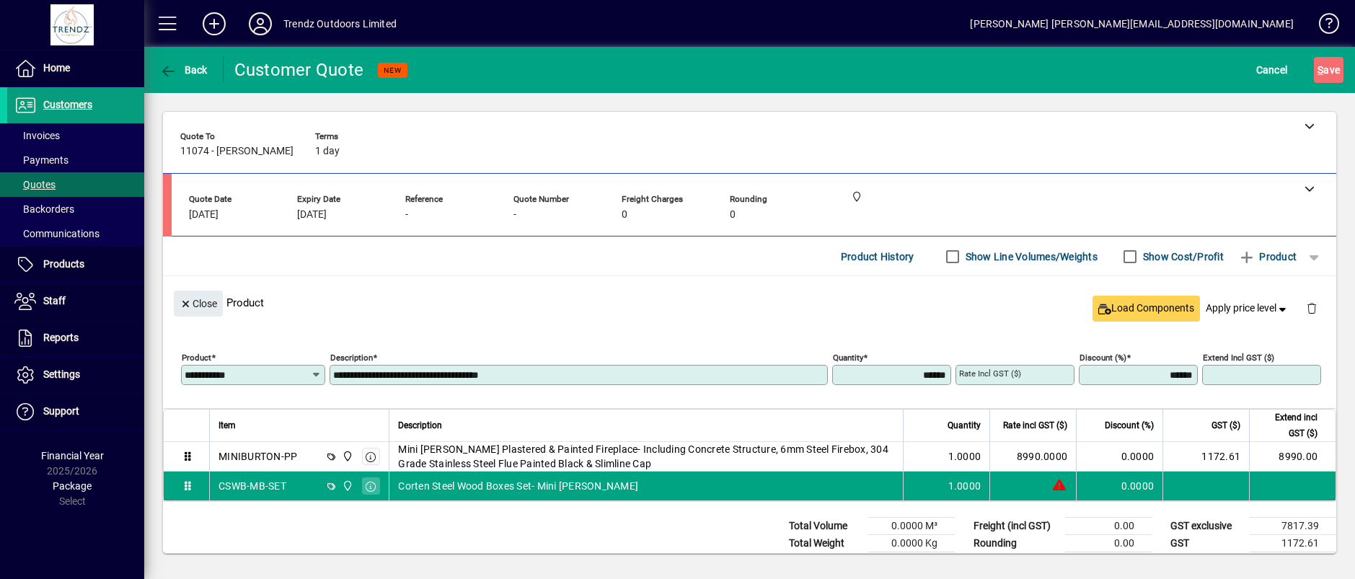 The height and width of the screenshot is (579, 1355). I want to click on td: GST, so click(1207, 544).